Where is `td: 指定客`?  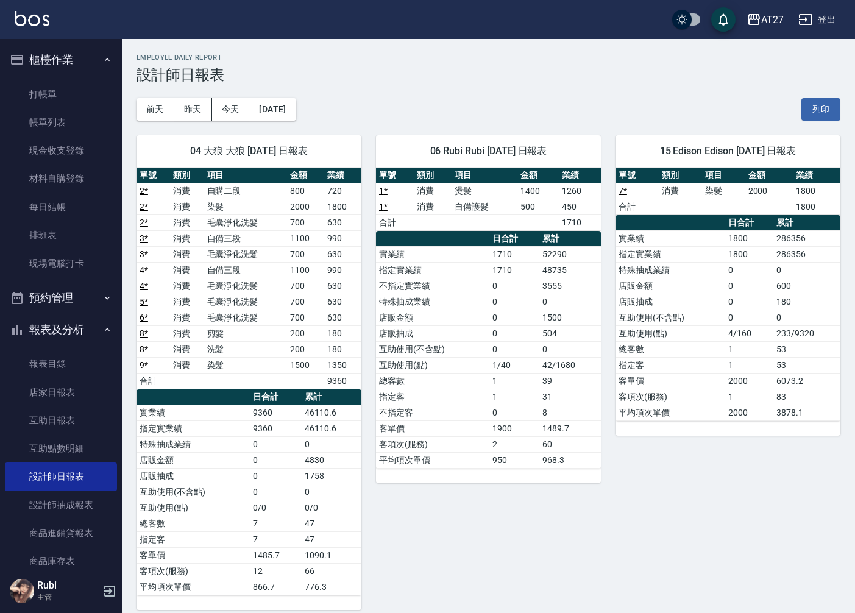 td: 指定客 is located at coordinates (193, 540).